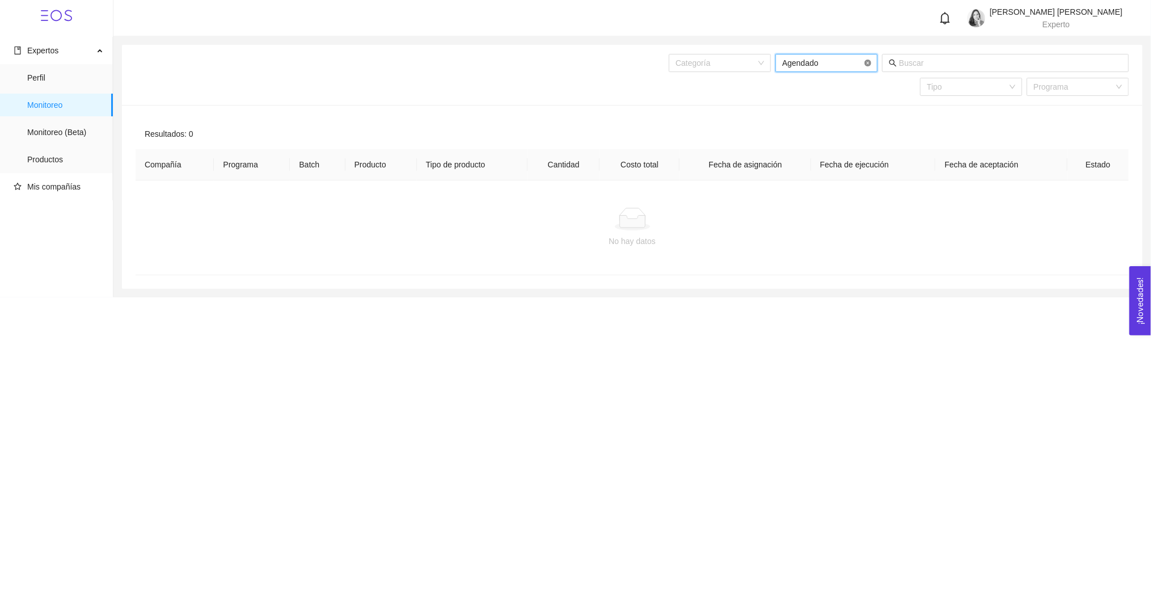 This screenshot has height=601, width=1151. Describe the element at coordinates (827, 63) in the screenshot. I see `span: Agendado` at that location.